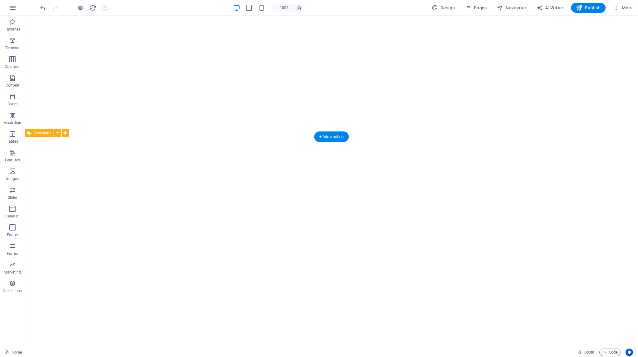  What do you see at coordinates (12, 179) in the screenshot?
I see `p: Images` at bounding box center [12, 179].